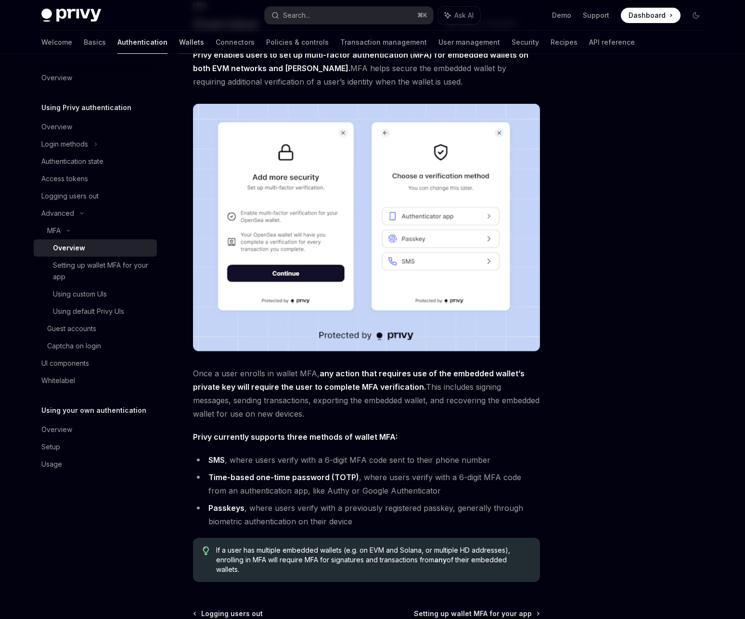  I want to click on a: UI components, so click(95, 364).